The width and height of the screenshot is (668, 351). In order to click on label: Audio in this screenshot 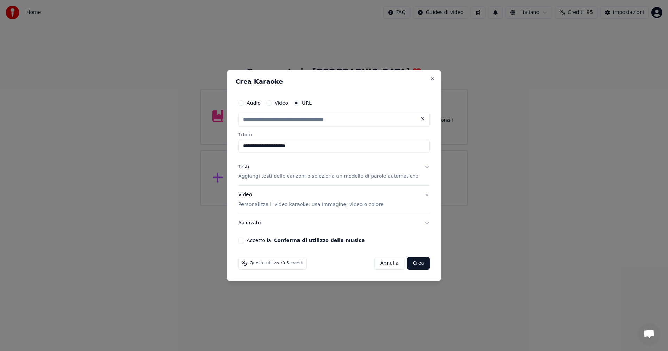, I will do `click(254, 103)`.